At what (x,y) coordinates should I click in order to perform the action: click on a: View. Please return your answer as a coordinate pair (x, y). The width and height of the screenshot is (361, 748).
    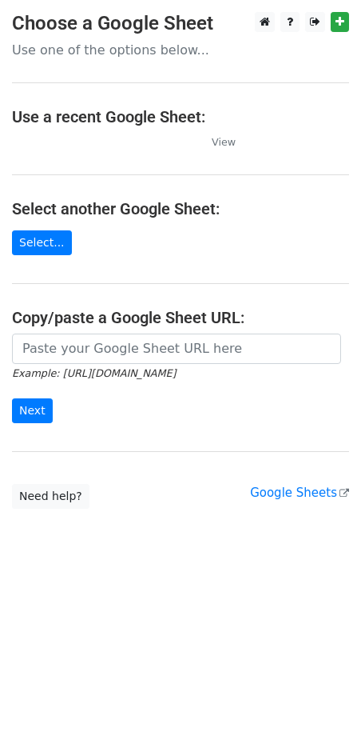
    Looking at the image, I should click on (216, 142).